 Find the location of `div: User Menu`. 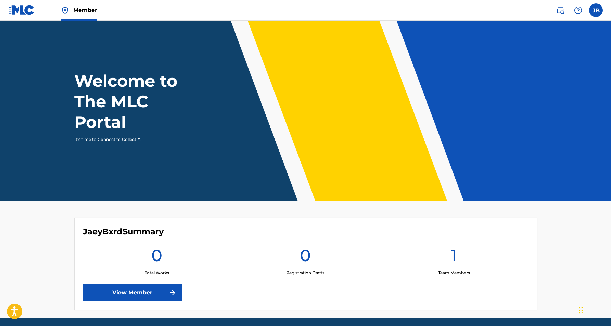

div: User Menu is located at coordinates (596, 10).